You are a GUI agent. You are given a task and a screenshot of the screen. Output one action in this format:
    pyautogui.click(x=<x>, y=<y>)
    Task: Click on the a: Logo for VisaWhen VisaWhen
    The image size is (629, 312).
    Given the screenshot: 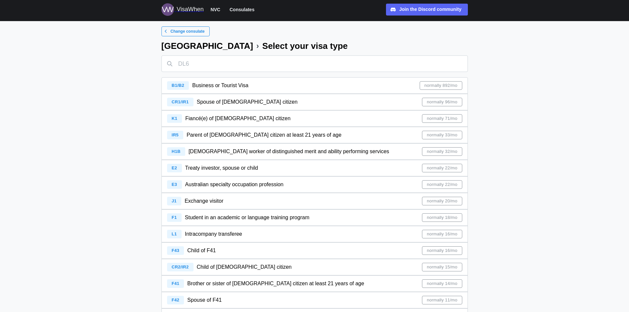 What is the action you would take?
    pyautogui.click(x=183, y=10)
    